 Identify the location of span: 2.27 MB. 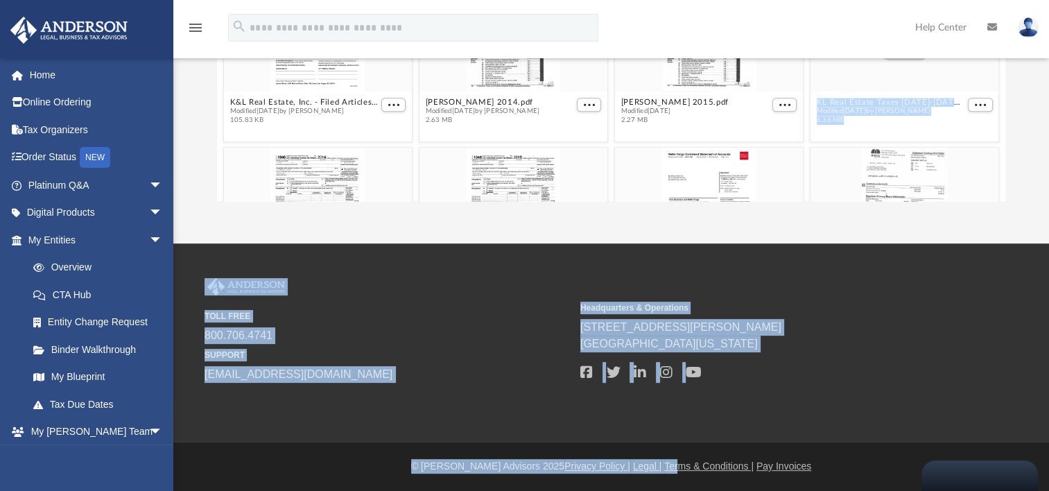
(675, 120).